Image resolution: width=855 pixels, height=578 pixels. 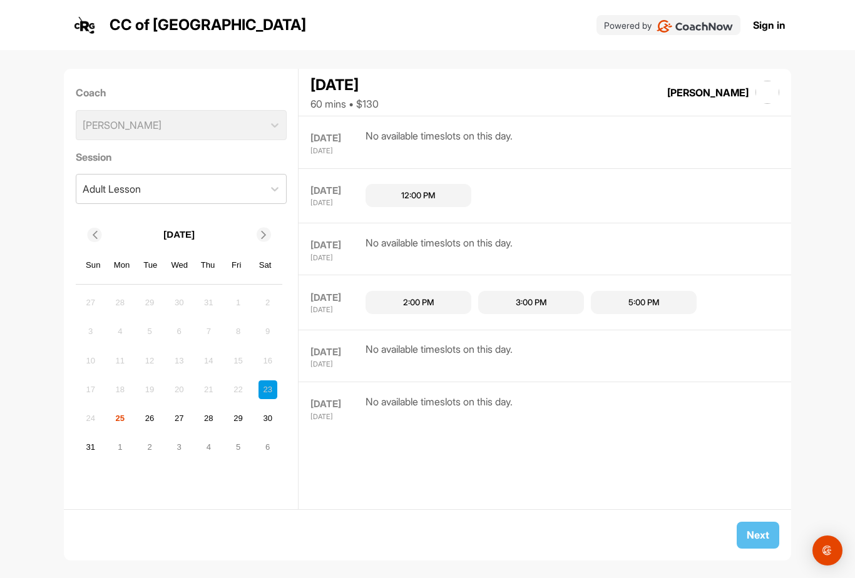 What do you see at coordinates (179, 361) in the screenshot?
I see `div: Not available Wednesday, August 13th, 2025` at bounding box center [179, 361].